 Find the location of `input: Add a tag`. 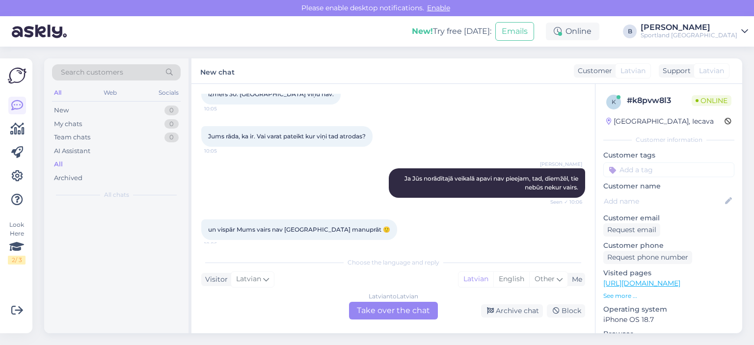

input: Add a tag is located at coordinates (669, 170).